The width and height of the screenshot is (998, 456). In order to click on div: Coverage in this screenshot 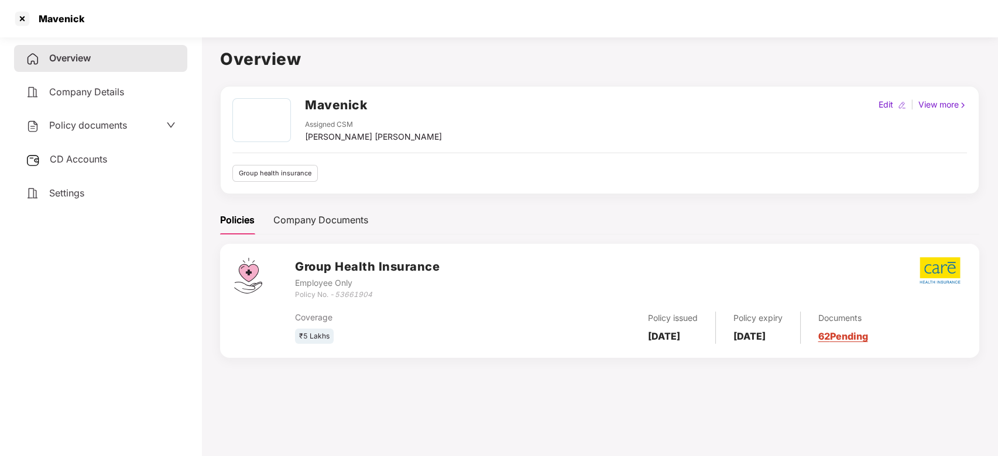, I will do `click(407, 318)`.